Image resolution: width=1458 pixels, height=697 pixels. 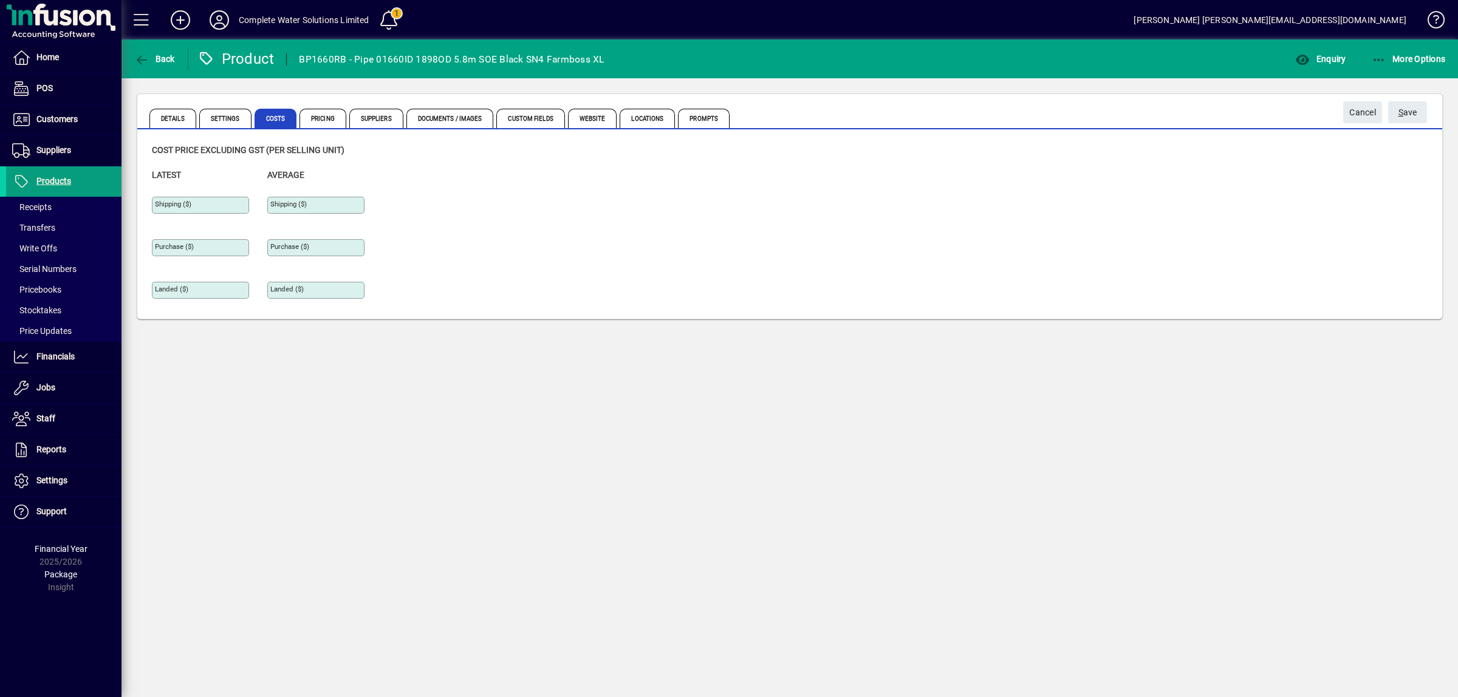 I want to click on a: Pricebooks, so click(x=64, y=290).